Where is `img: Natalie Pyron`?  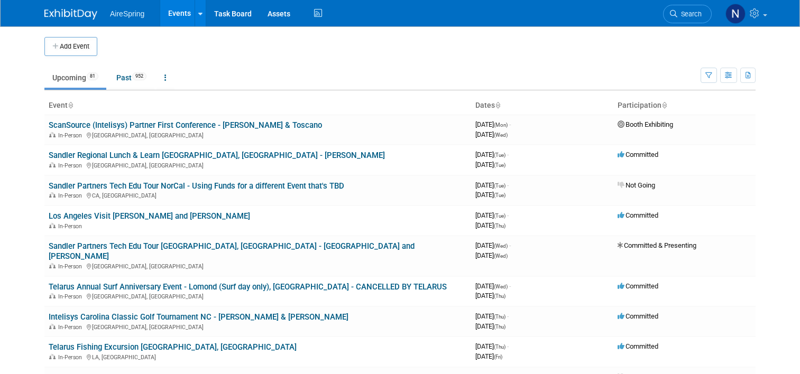 img: Natalie Pyron is located at coordinates (736, 14).